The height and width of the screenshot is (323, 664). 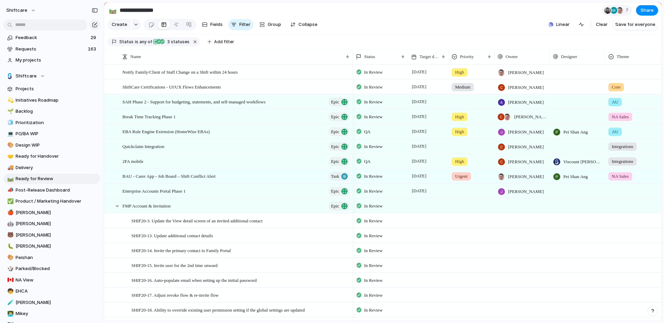 I want to click on span: Group, so click(x=274, y=25).